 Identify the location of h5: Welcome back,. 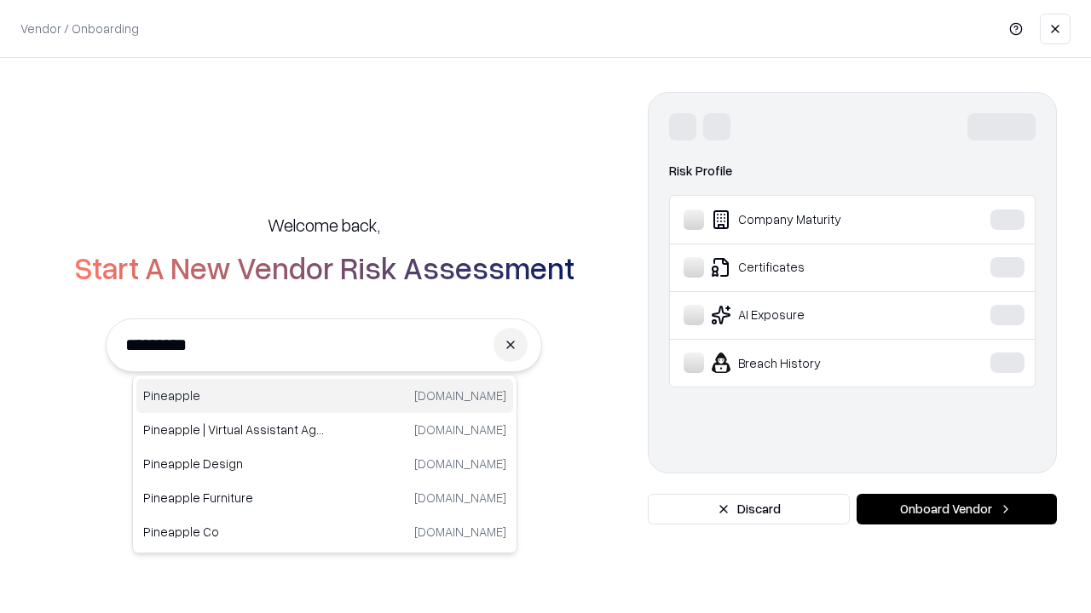
(324, 225).